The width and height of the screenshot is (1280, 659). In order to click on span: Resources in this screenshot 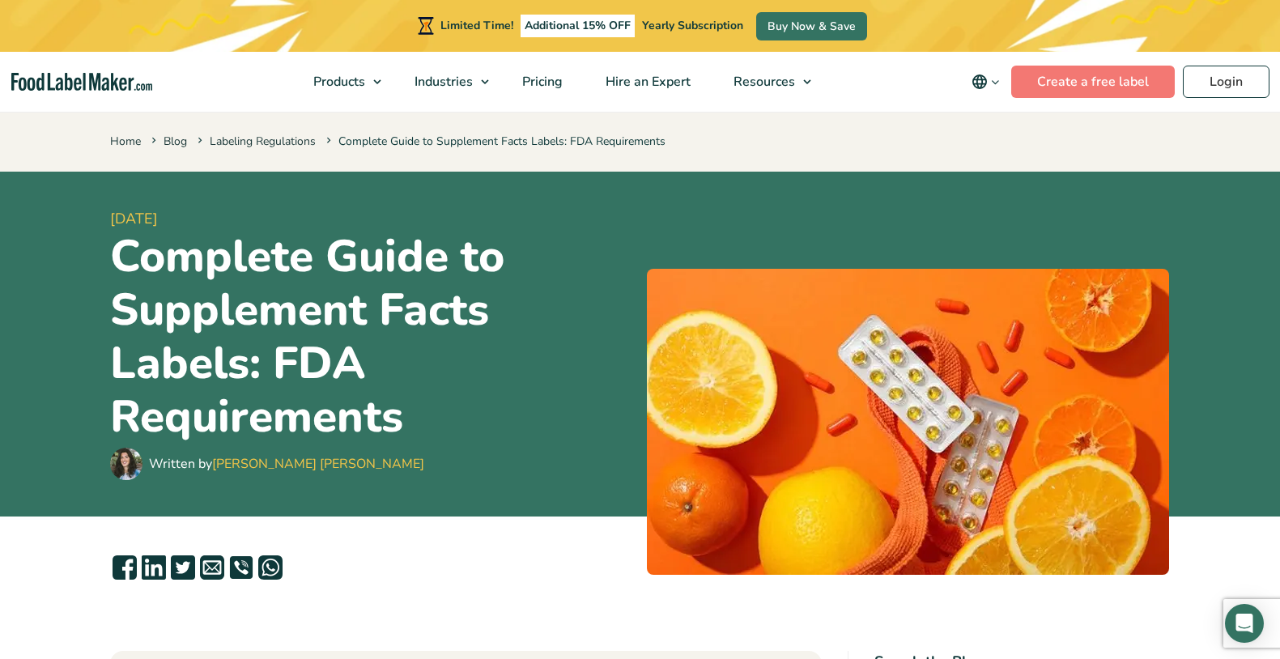, I will do `click(763, 82)`.